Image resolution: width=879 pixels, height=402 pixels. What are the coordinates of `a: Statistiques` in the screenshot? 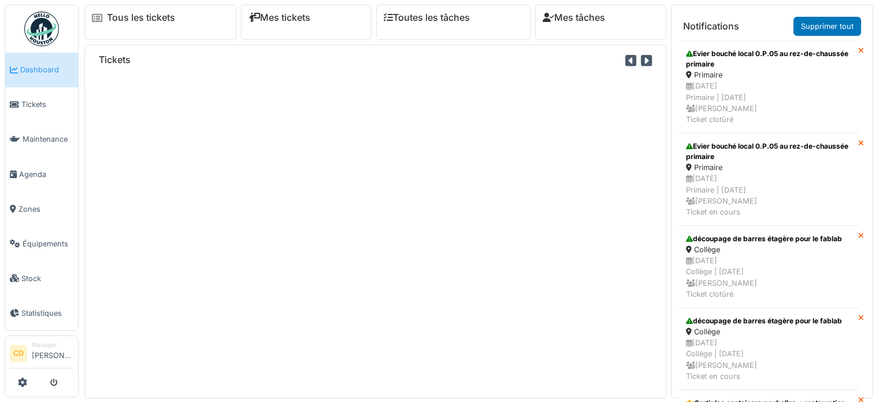 It's located at (42, 313).